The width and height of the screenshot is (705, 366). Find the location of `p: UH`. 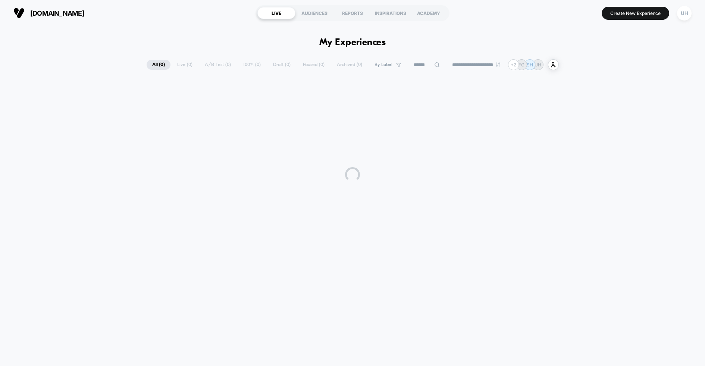

p: UH is located at coordinates (538, 65).